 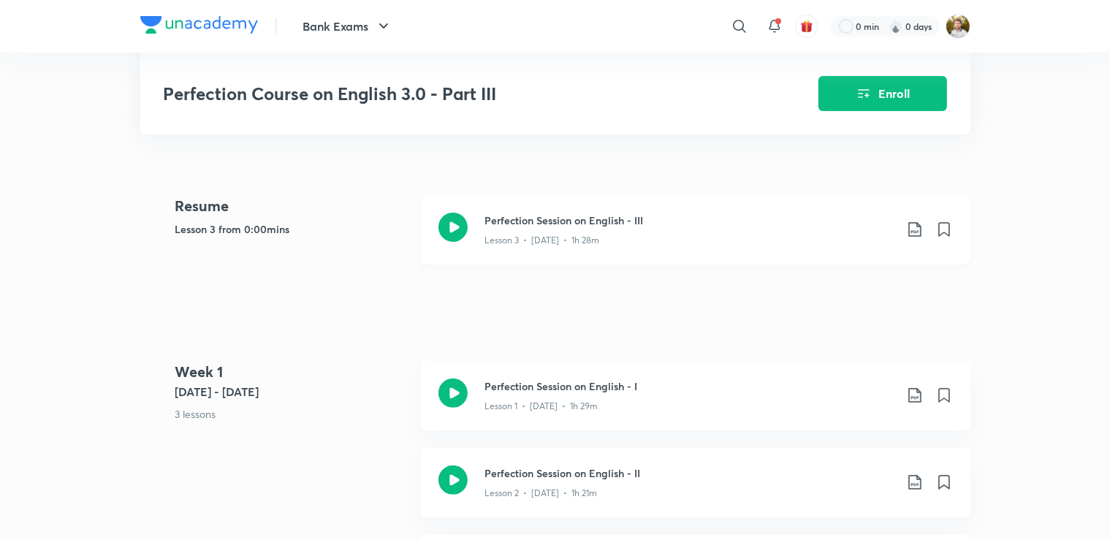 What do you see at coordinates (690, 220) in the screenshot?
I see `h3: Perfection Session on English - III` at bounding box center [690, 220].